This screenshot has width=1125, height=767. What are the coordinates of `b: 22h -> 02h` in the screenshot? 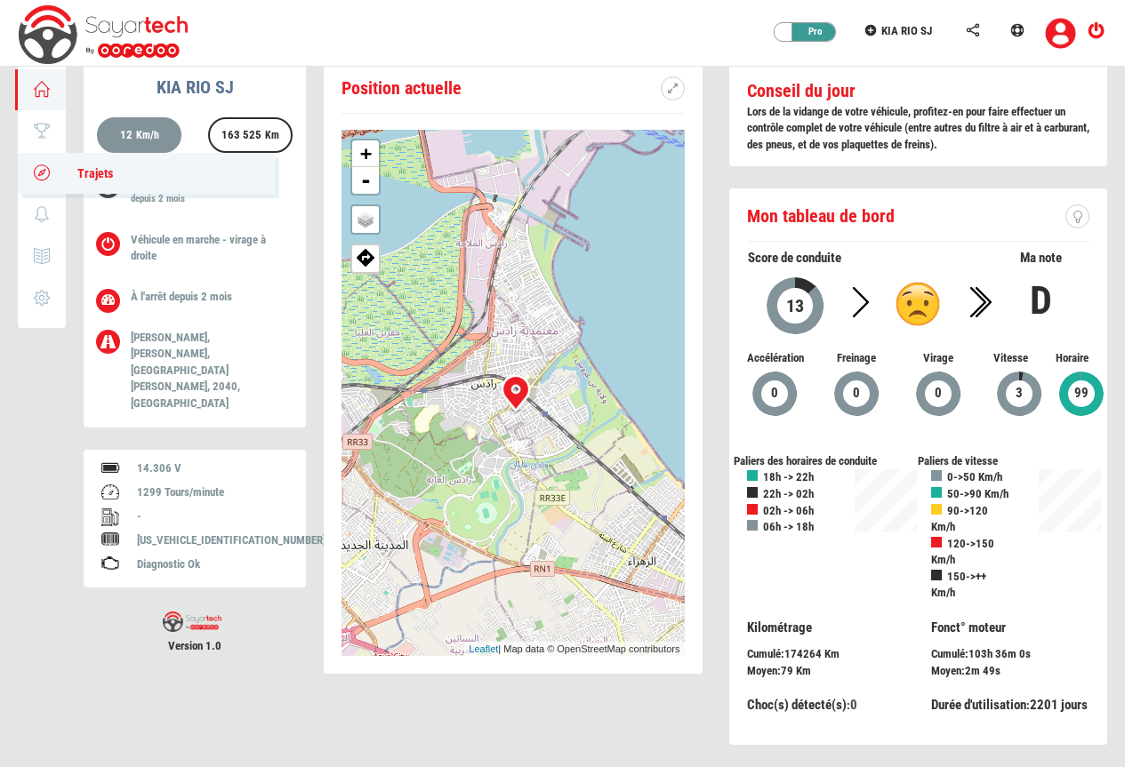 It's located at (788, 494).